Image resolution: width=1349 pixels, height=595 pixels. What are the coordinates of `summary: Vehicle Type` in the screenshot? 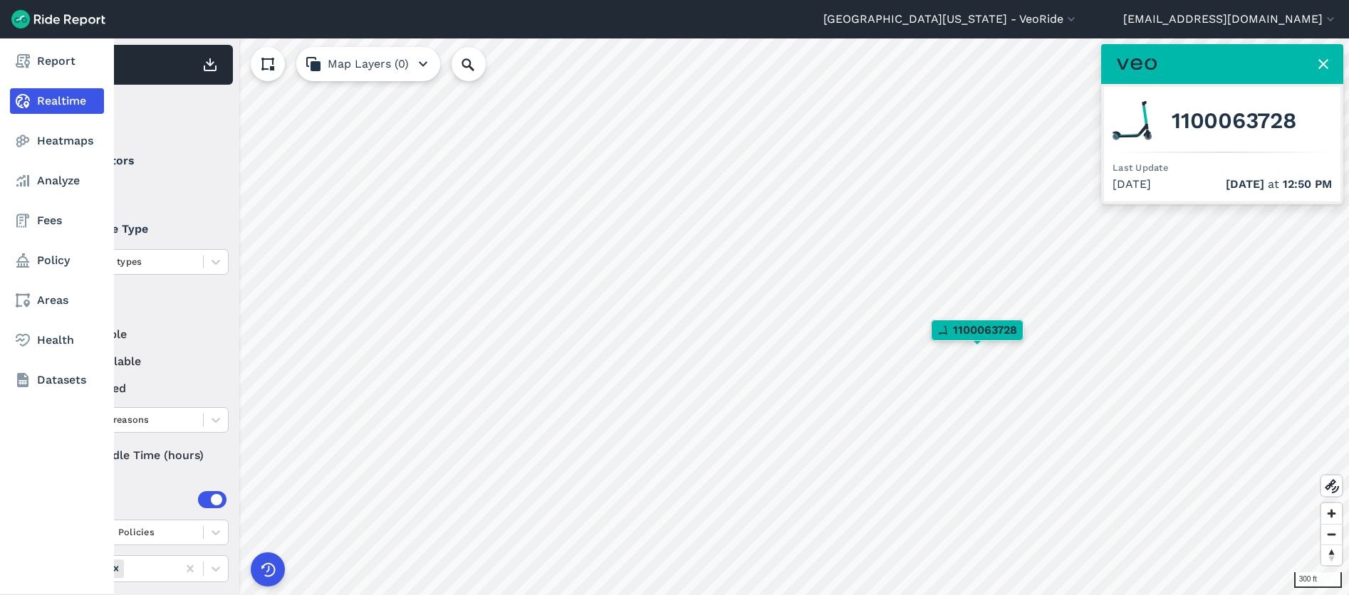 It's located at (142, 229).